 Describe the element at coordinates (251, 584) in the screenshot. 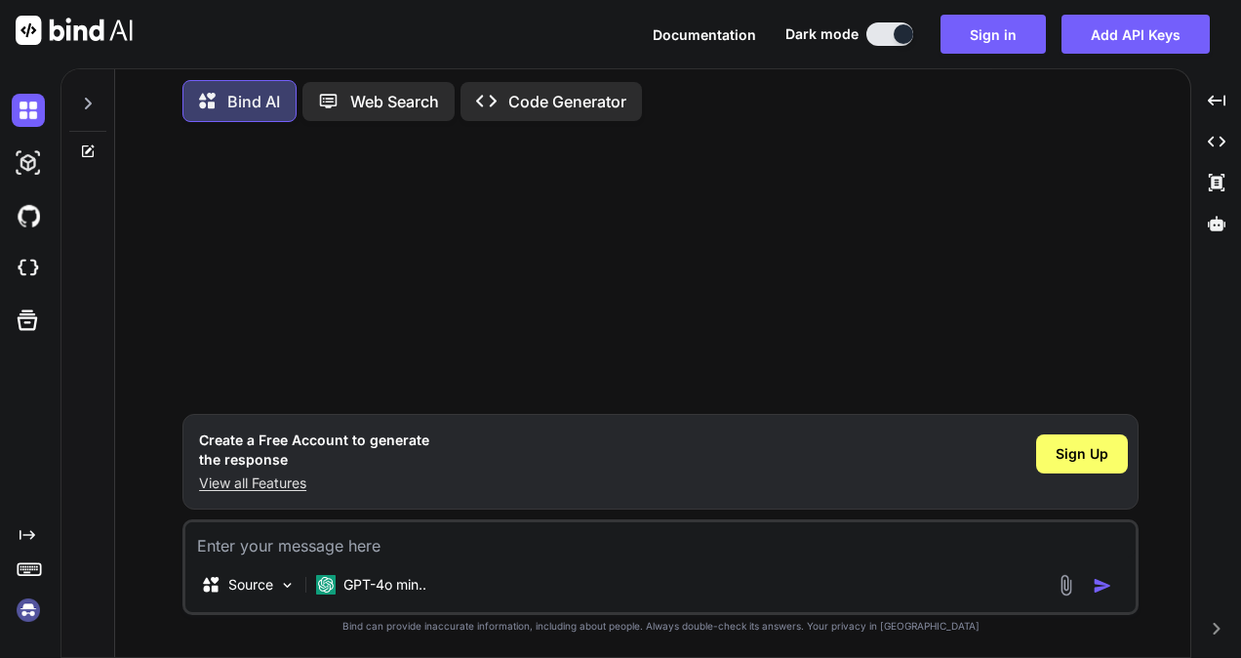

I see `p: Source` at that location.